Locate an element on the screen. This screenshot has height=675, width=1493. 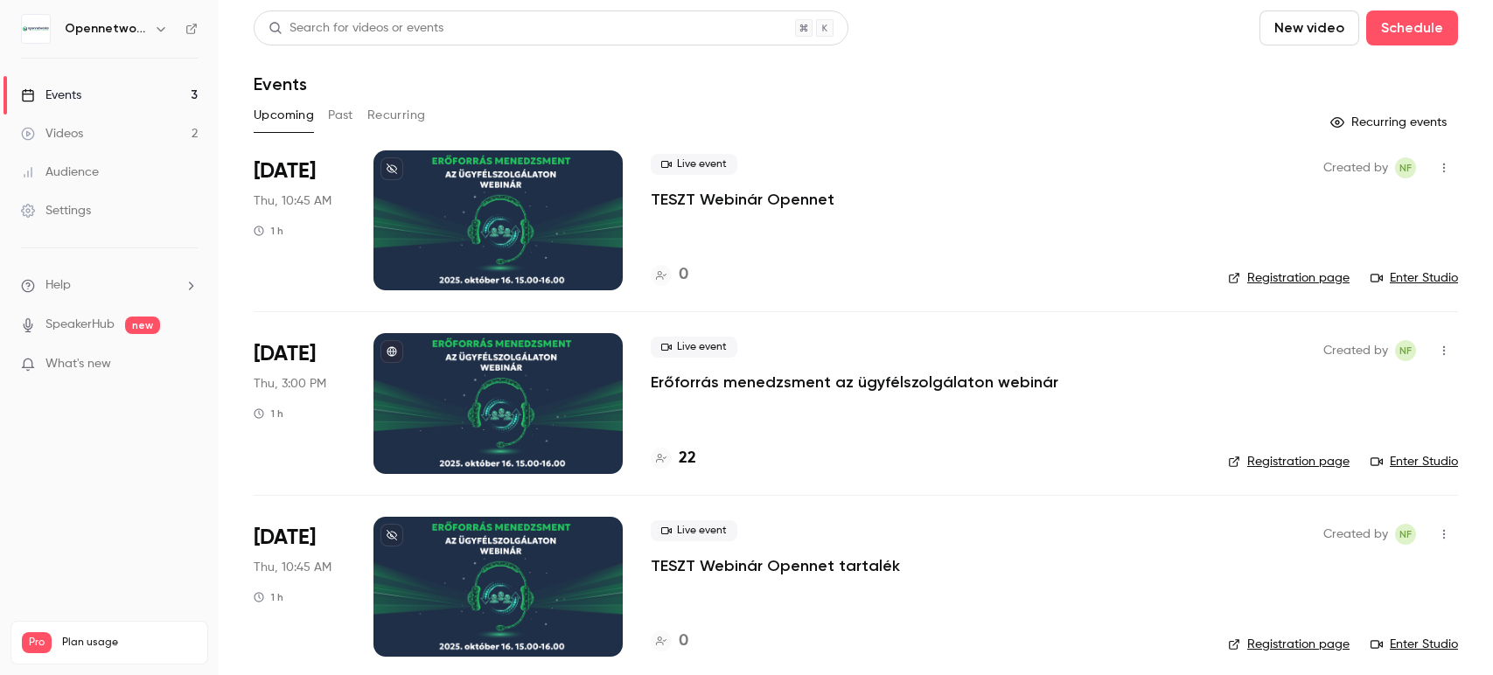
div: Videos is located at coordinates (52, 134).